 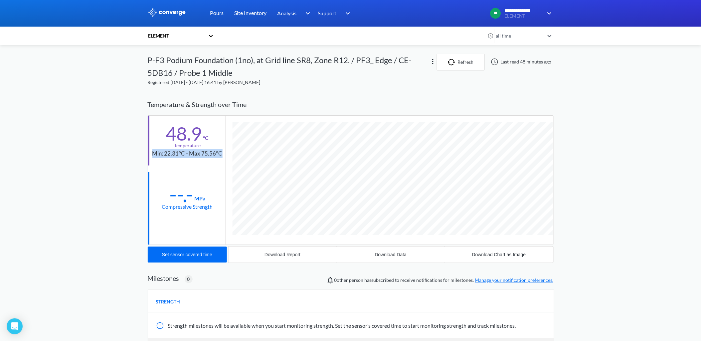 I want to click on div: all time, so click(x=520, y=36).